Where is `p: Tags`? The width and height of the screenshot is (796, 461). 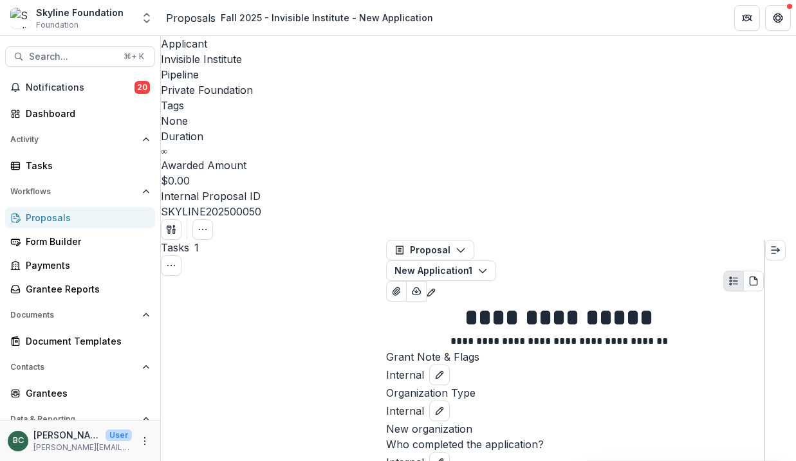 p: Tags is located at coordinates (478, 106).